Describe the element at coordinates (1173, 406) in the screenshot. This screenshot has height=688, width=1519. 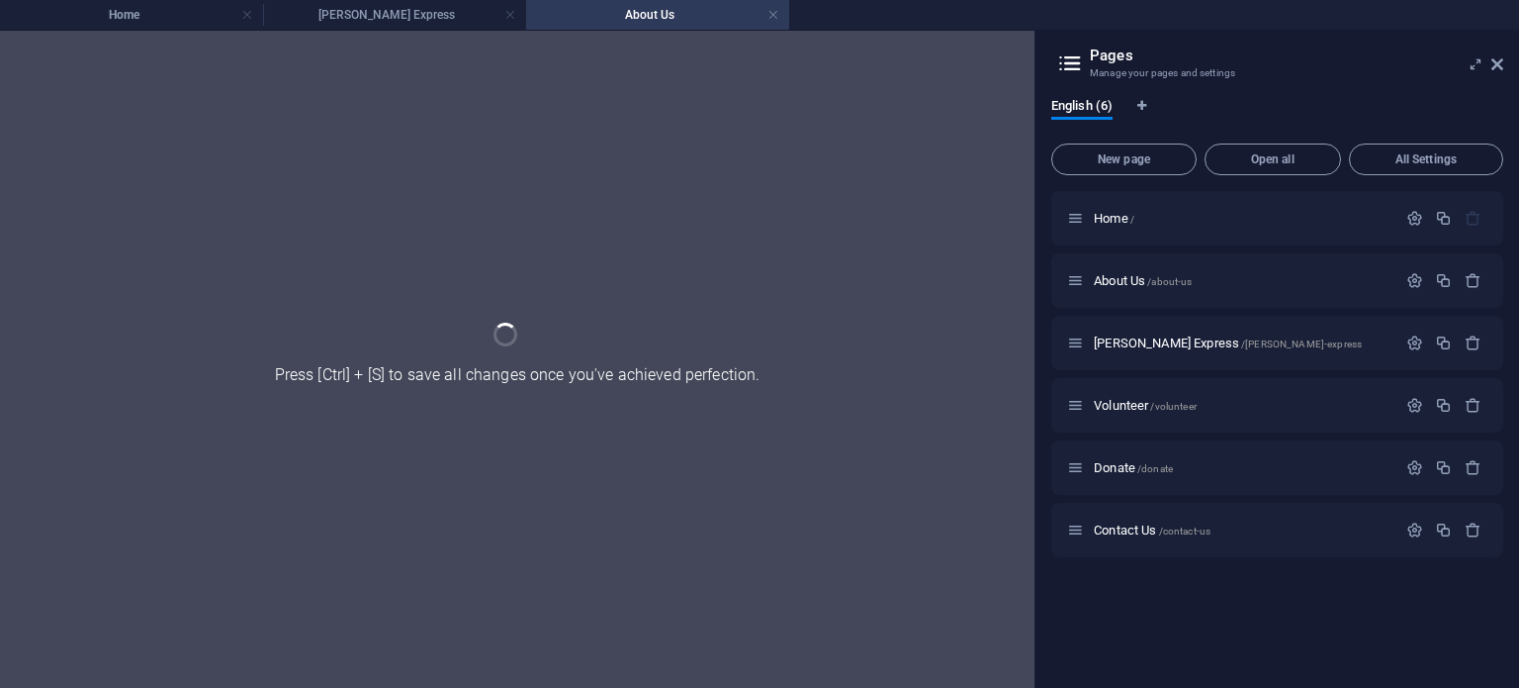
I see `span: /volunteer` at that location.